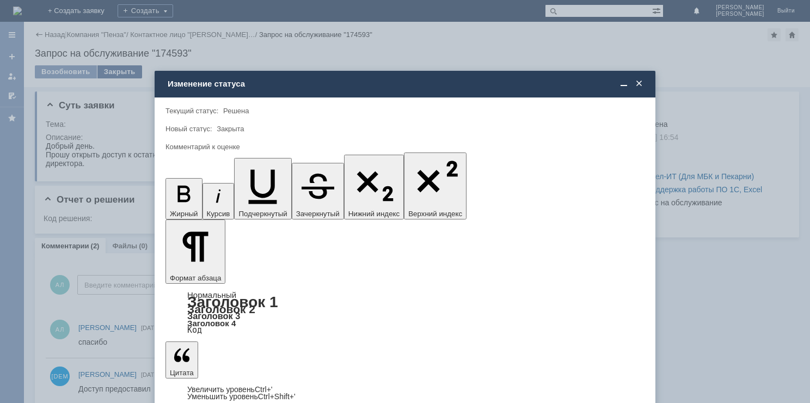 The image size is (810, 403). I want to click on span: Подчеркнутый, so click(262, 213).